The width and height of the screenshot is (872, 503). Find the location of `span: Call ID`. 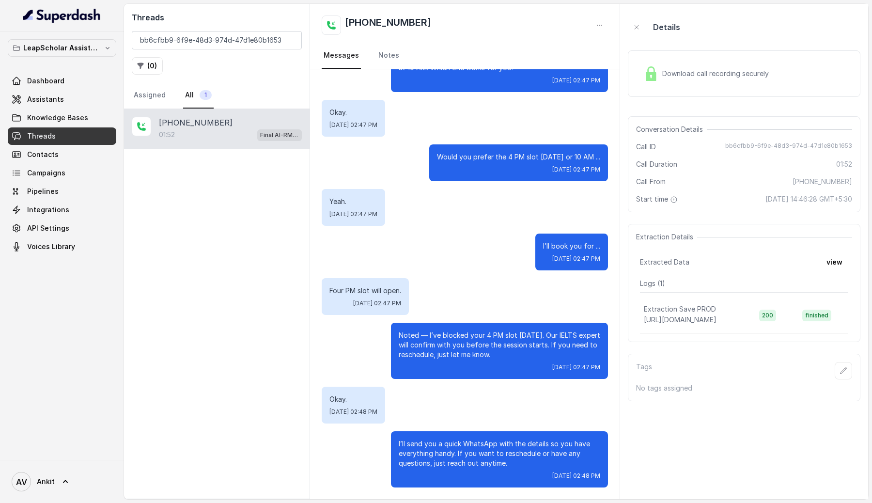

span: Call ID is located at coordinates (645, 147).